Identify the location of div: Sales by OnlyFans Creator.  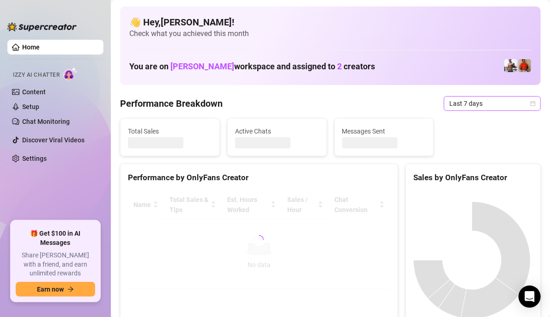
(473, 177).